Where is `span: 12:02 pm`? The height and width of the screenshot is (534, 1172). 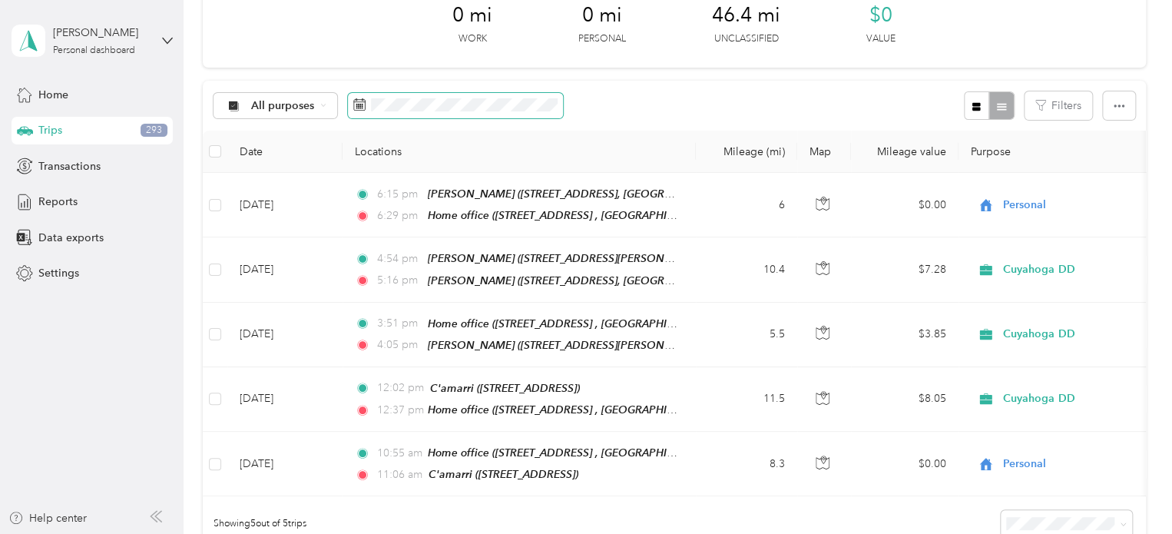
span: 12:02 pm is located at coordinates (400, 388).